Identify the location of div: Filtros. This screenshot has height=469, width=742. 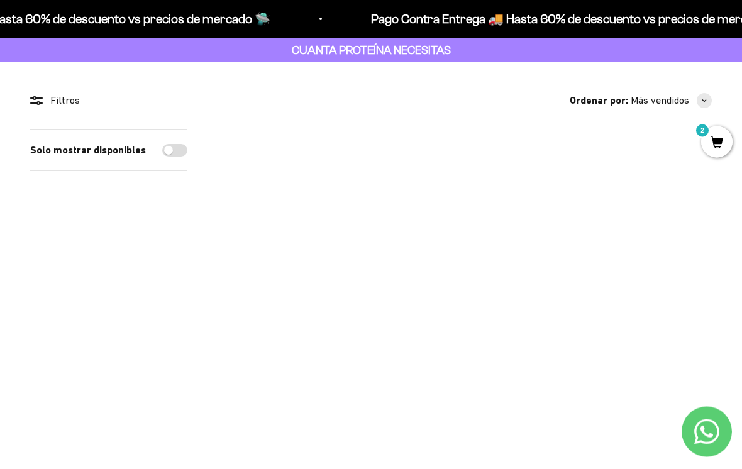
(109, 101).